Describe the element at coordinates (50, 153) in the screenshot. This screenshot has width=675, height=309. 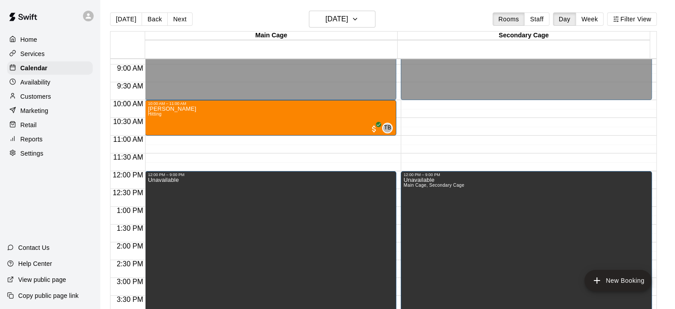
I see `a: Settings` at that location.